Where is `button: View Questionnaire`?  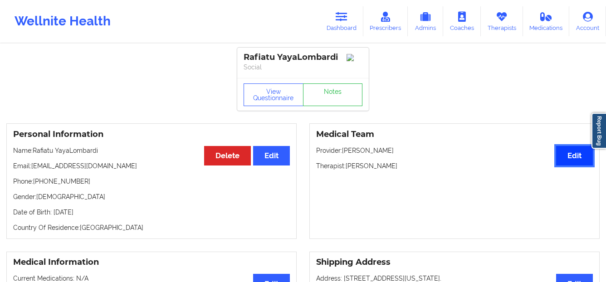
button: View Questionnaire is located at coordinates (274, 95).